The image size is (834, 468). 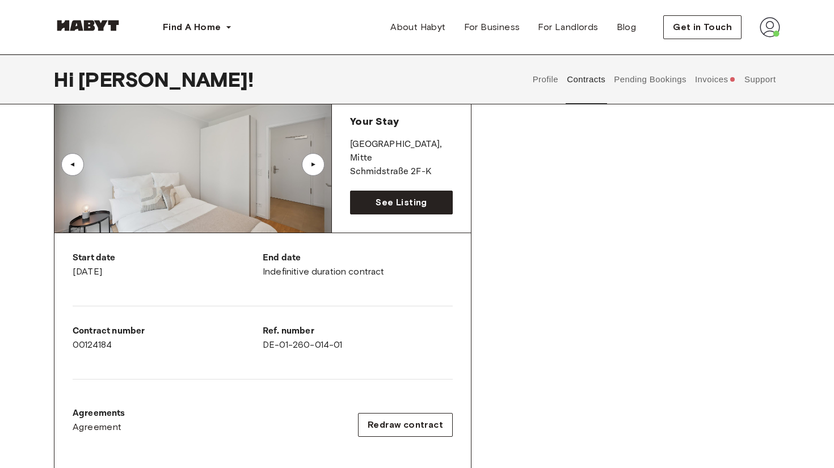 I want to click on a: About Habyt, so click(x=418, y=27).